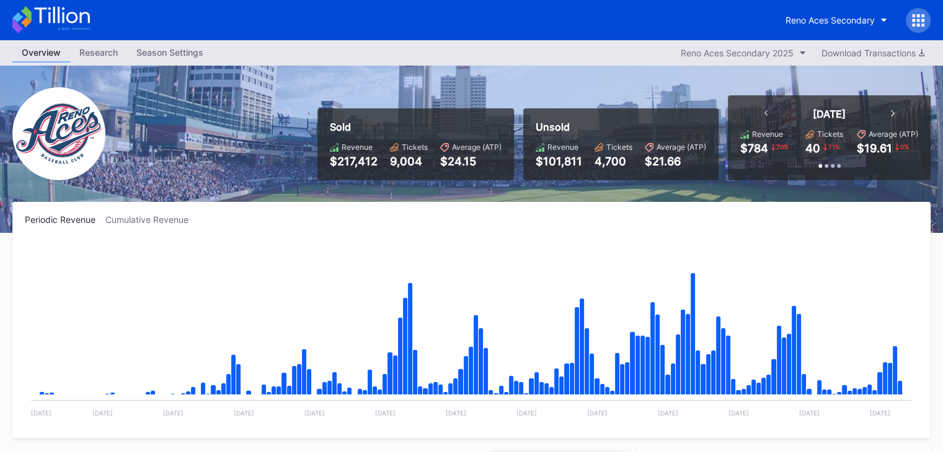 This screenshot has height=452, width=943. What do you see at coordinates (99, 53) in the screenshot?
I see `a: Research` at bounding box center [99, 53].